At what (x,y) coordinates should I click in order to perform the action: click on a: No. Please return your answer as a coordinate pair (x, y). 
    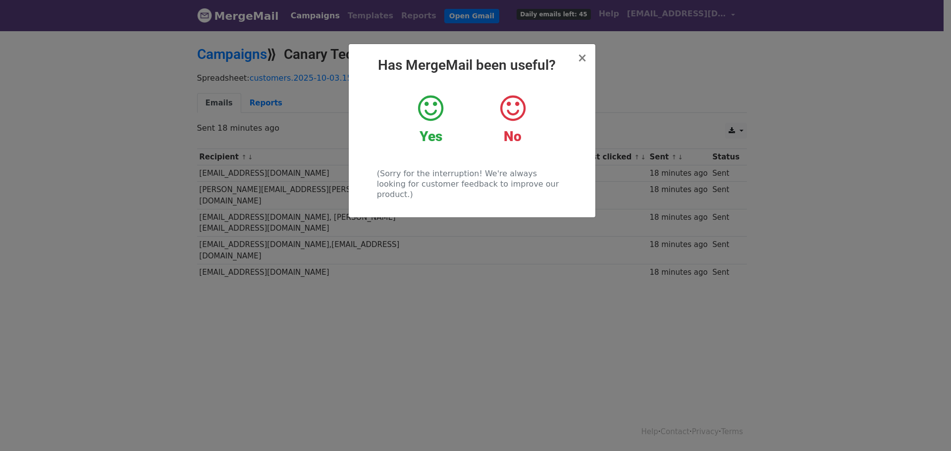
    Looking at the image, I should click on (512, 119).